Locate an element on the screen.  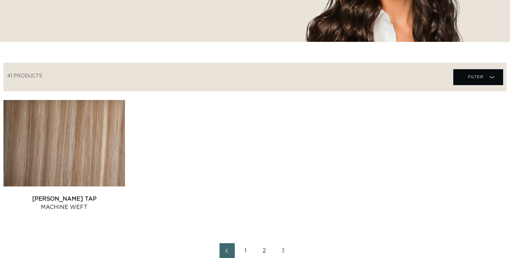
span: Filter is located at coordinates (475, 77).